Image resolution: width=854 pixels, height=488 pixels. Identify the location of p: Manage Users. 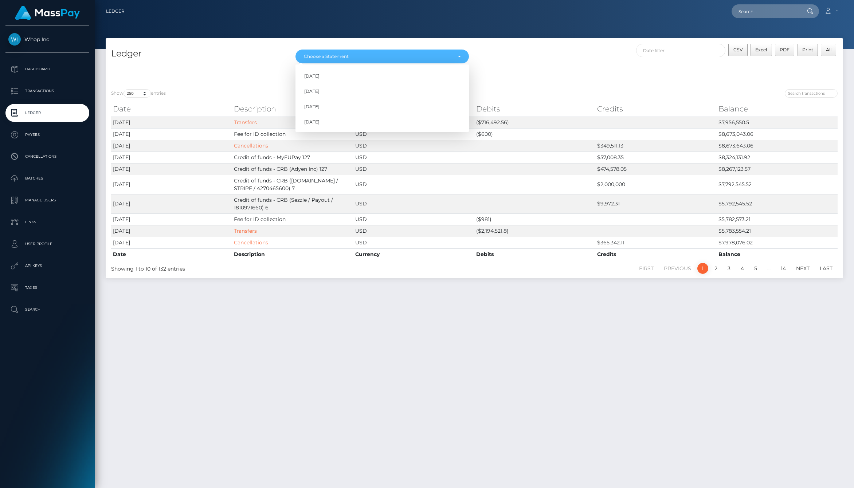
(47, 200).